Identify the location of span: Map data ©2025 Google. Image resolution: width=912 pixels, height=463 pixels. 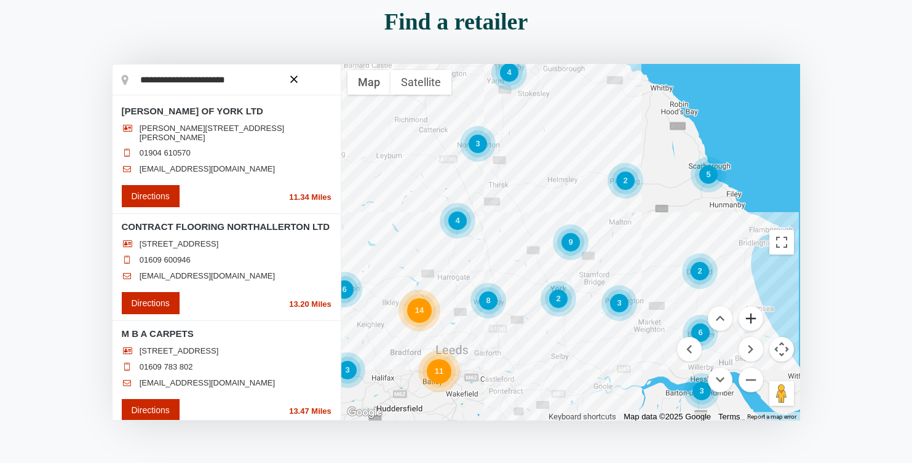
(667, 416).